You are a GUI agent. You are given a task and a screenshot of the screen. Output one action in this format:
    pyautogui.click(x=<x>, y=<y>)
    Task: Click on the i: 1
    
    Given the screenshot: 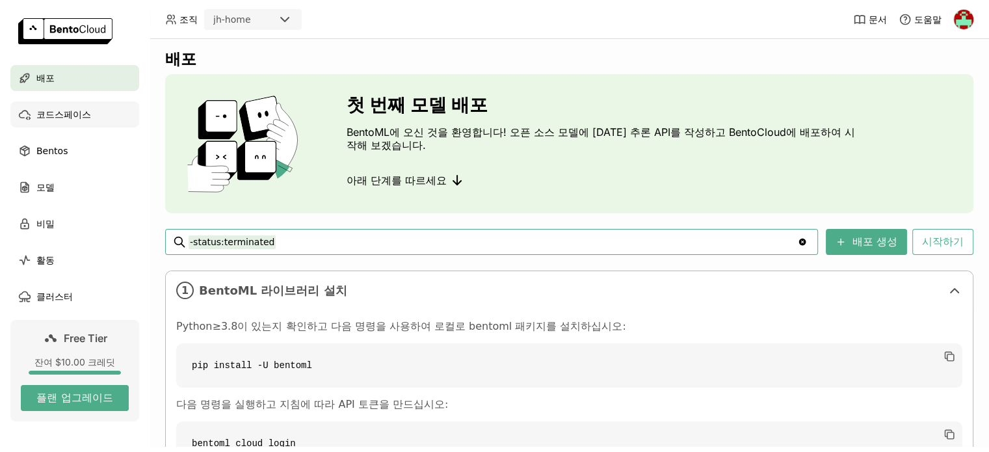 What is the action you would take?
    pyautogui.click(x=185, y=290)
    